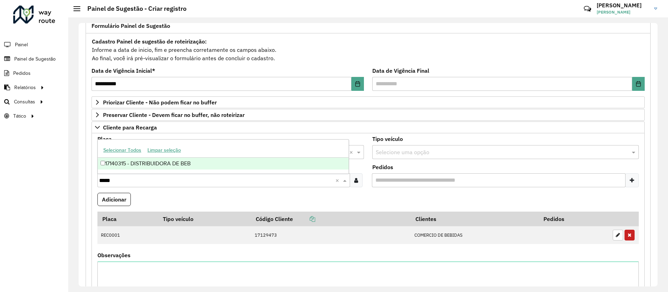 This screenshot has width=668, height=292. Describe the element at coordinates (25, 87) in the screenshot. I see `span: Relatórios` at that location.